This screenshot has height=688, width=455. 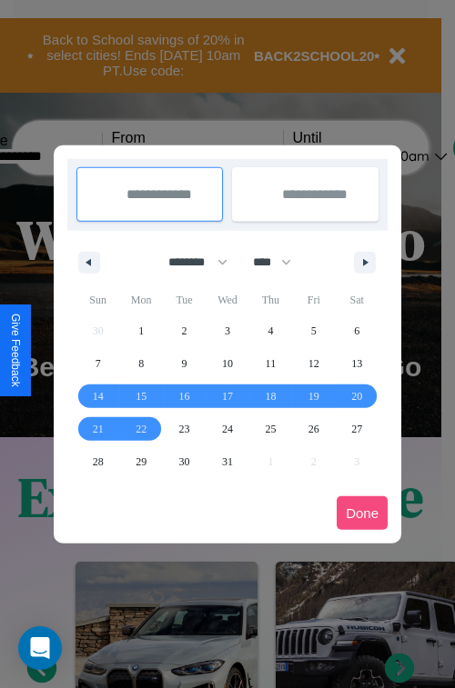 What do you see at coordinates (141, 364) in the screenshot?
I see `span: 8` at bounding box center [141, 364].